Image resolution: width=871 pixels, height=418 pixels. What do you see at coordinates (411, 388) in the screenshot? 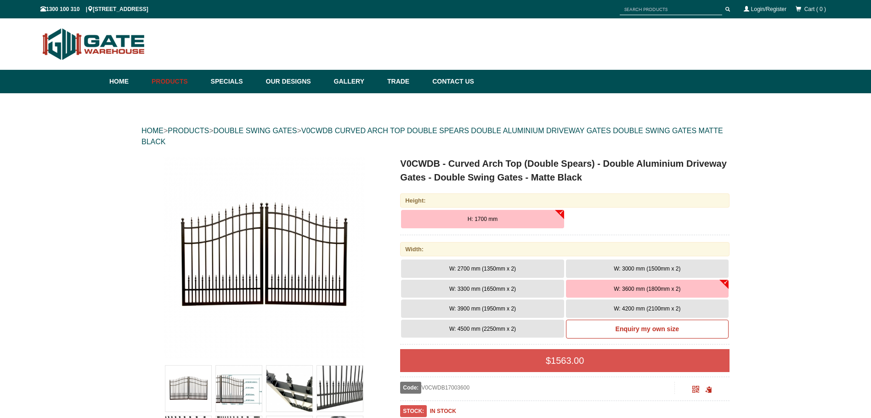
I see `span: Code:` at bounding box center [411, 388].